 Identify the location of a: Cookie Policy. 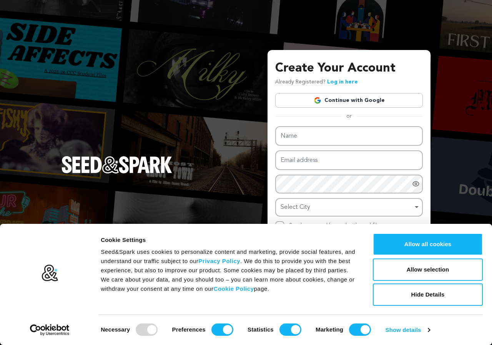
(234, 288).